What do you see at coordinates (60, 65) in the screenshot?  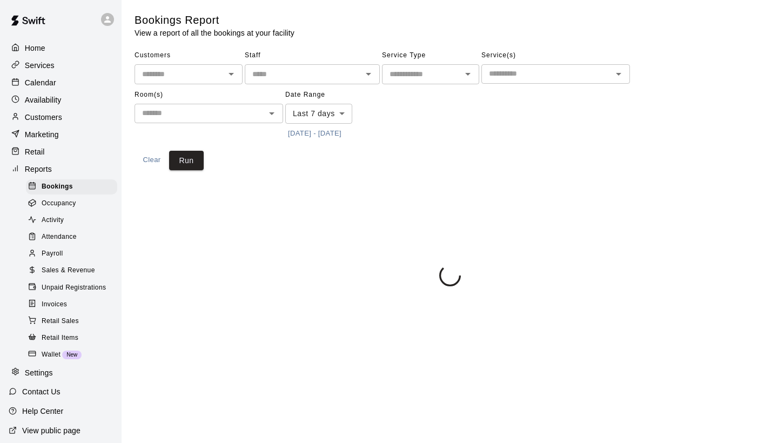 I see `div: Services` at bounding box center [60, 65].